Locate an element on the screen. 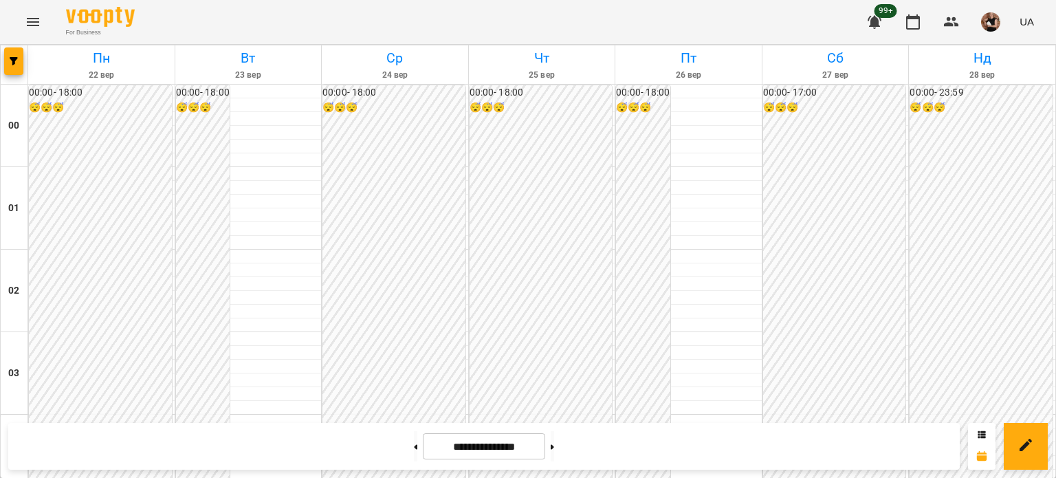 The width and height of the screenshot is (1056, 478). button: UA is located at coordinates (1027, 21).